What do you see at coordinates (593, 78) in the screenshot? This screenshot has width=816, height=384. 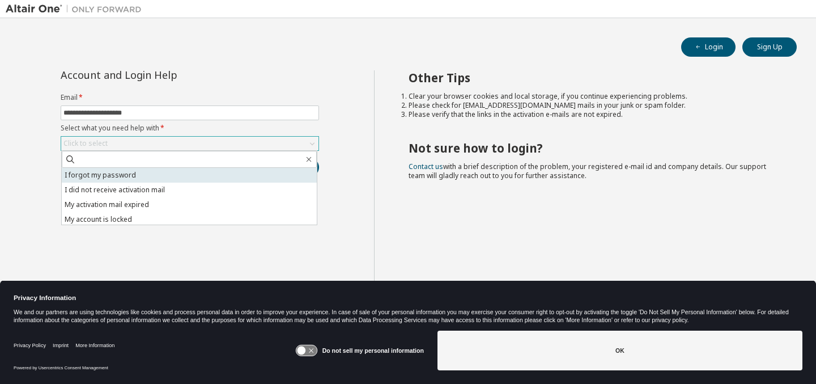 I see `h2: Other Tips` at bounding box center [593, 78].